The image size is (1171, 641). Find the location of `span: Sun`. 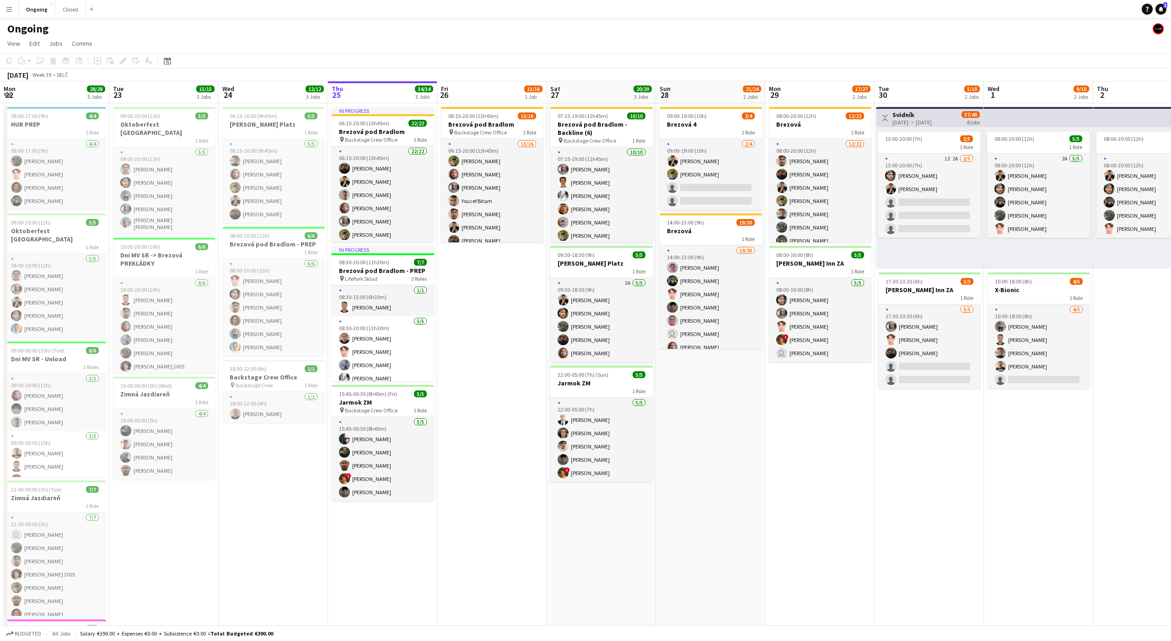

span: Sun is located at coordinates (665, 89).